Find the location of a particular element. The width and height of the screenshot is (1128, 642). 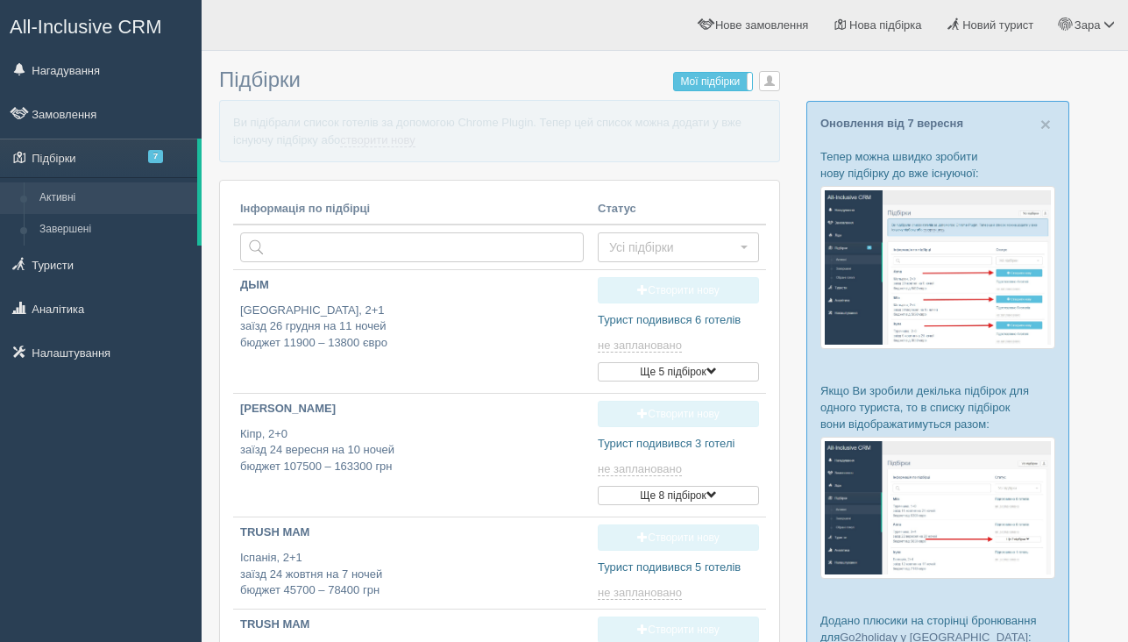

p: Турист подивився 6 готелів is located at coordinates (678, 320).